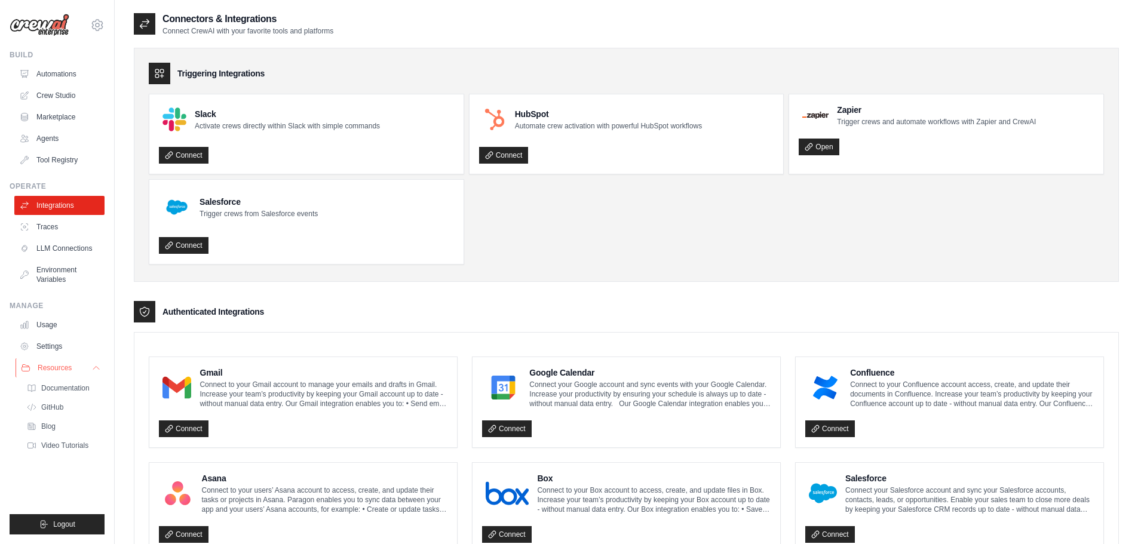 Image resolution: width=1138 pixels, height=544 pixels. Describe the element at coordinates (650, 373) in the screenshot. I see `h4: Google Calendar` at that location.